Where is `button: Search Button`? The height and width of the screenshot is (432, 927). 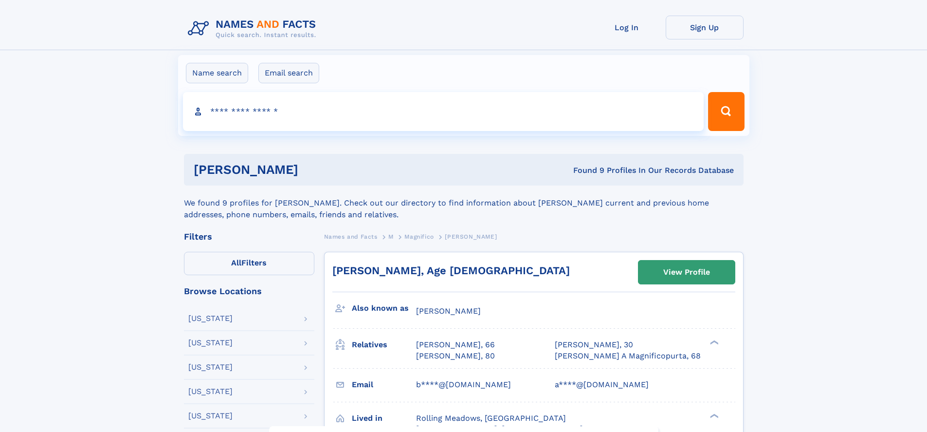 button: Search Button is located at coordinates (726, 111).